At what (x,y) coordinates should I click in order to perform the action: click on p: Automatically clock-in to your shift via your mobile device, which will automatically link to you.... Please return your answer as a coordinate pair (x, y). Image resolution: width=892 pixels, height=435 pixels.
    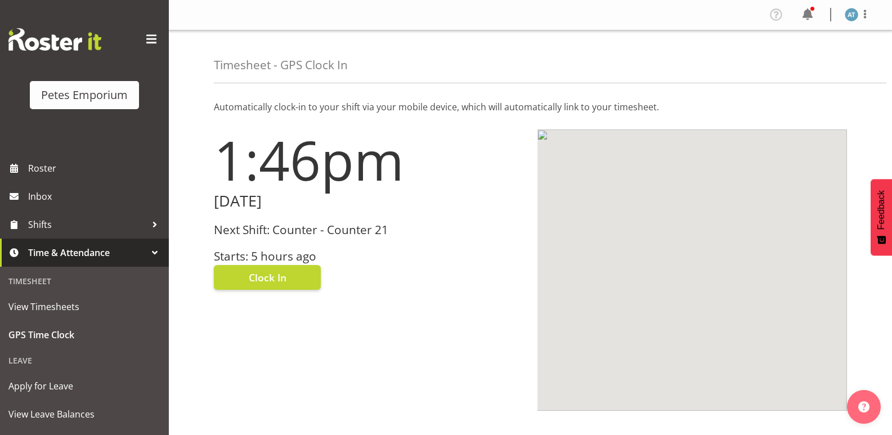
    Looking at the image, I should click on (530, 107).